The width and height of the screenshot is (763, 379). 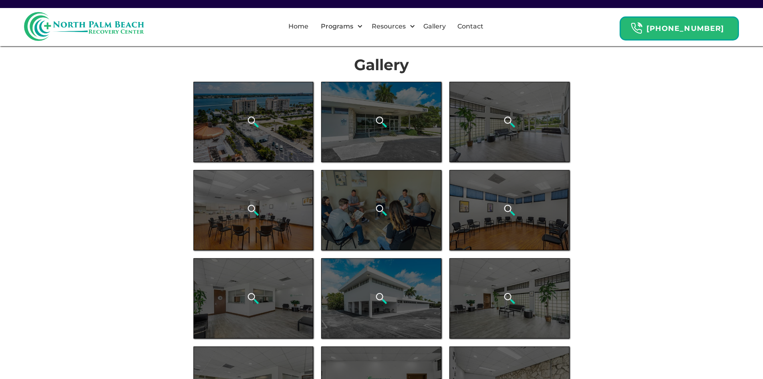 What do you see at coordinates (637, 28) in the screenshot?
I see `img: Header Calendar Icons` at bounding box center [637, 28].